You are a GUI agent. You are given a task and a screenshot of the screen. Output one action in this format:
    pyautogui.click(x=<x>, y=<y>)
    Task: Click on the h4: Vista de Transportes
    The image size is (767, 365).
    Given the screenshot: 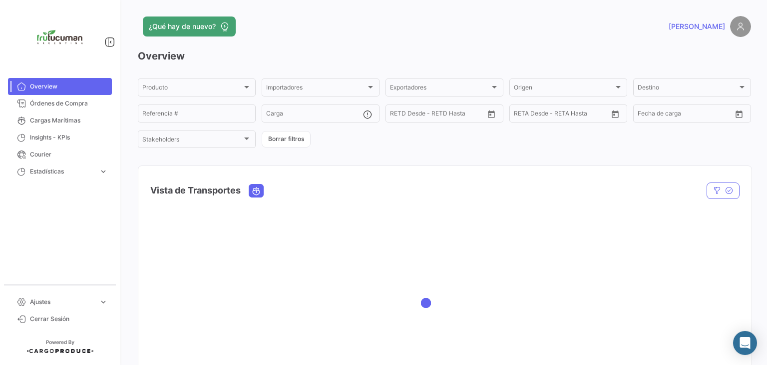 What is the action you would take?
    pyautogui.click(x=195, y=190)
    